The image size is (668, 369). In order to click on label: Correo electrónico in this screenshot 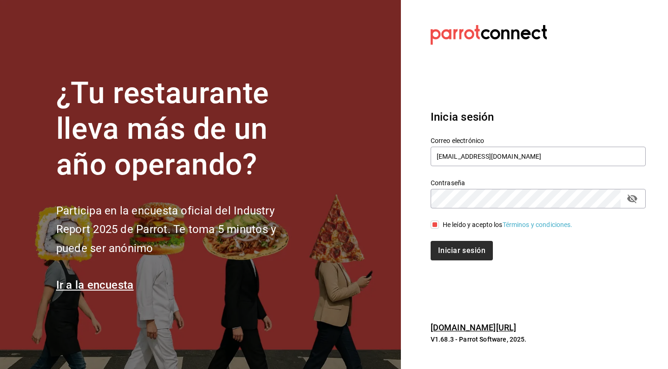, I will do `click(538, 141)`.